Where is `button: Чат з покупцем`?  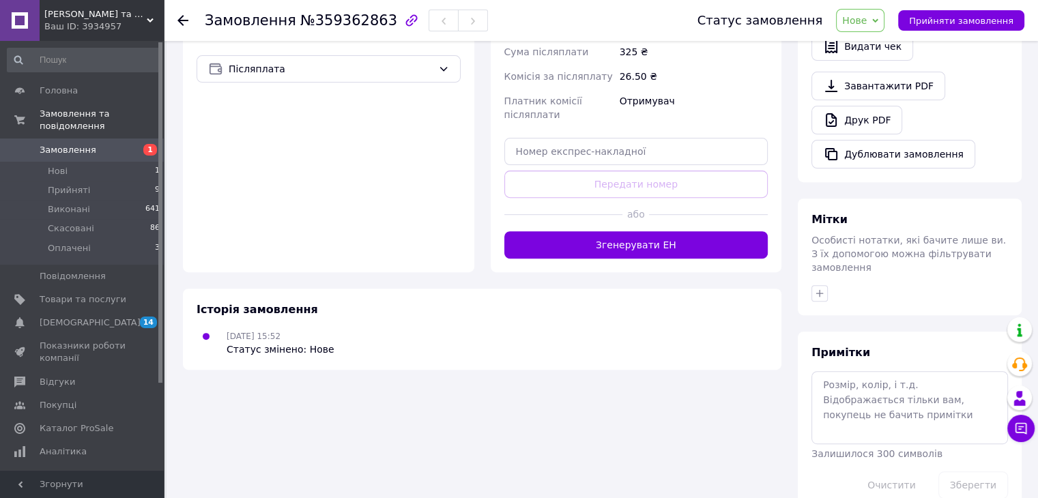
button: Чат з покупцем is located at coordinates (1021, 428).